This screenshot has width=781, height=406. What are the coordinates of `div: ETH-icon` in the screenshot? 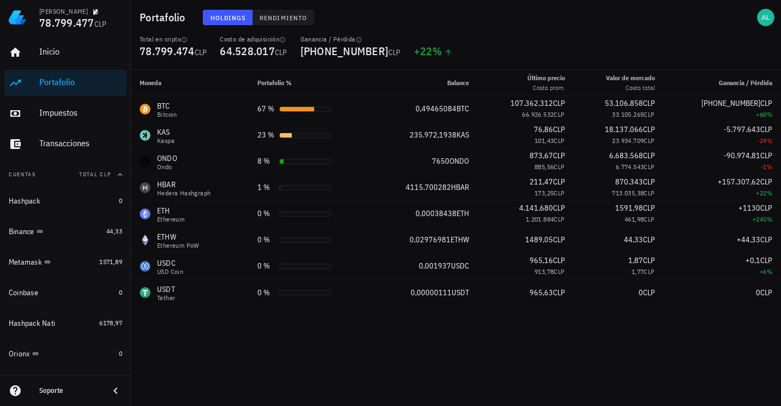 It's located at (145, 214).